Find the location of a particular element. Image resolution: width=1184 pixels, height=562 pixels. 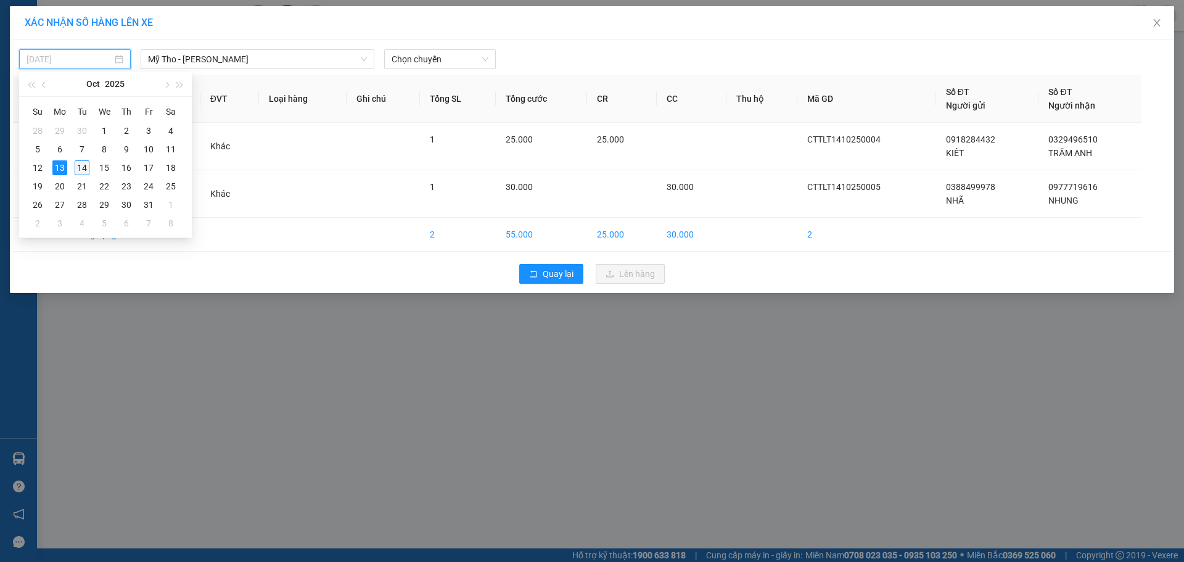

span: CTTLT1410250004 is located at coordinates (844, 139).